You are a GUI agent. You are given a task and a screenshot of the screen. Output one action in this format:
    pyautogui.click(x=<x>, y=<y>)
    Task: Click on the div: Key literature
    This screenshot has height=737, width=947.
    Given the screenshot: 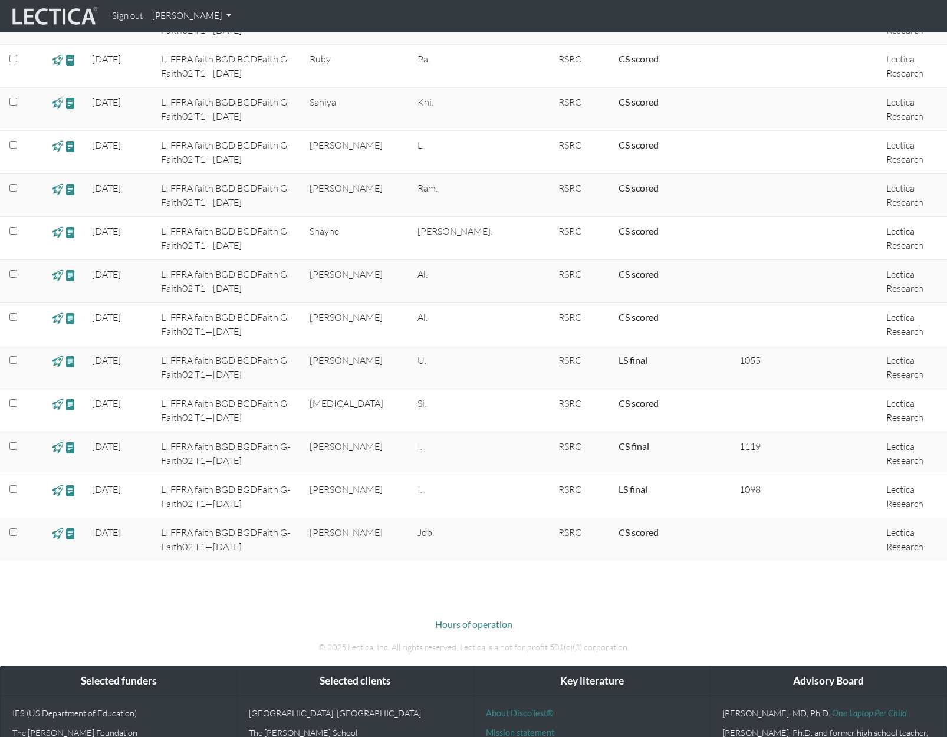 What is the action you would take?
    pyautogui.click(x=592, y=681)
    